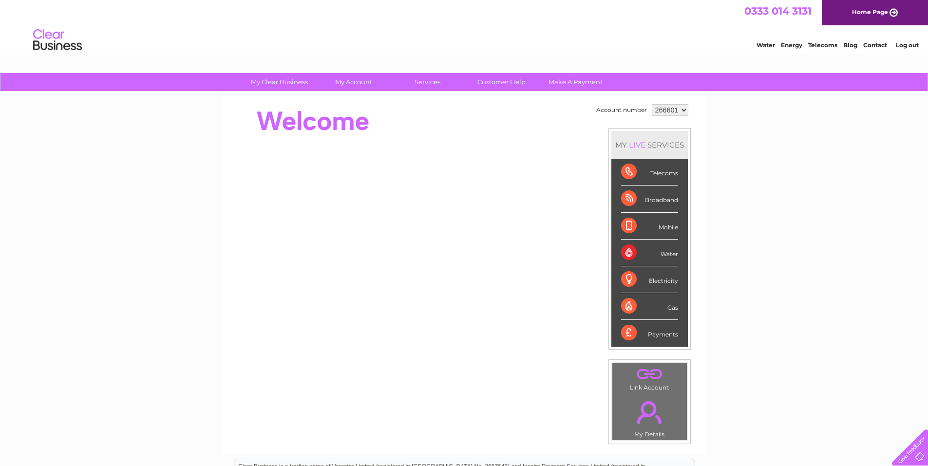 The height and width of the screenshot is (466, 928). I want to click on div: Gas, so click(649, 306).